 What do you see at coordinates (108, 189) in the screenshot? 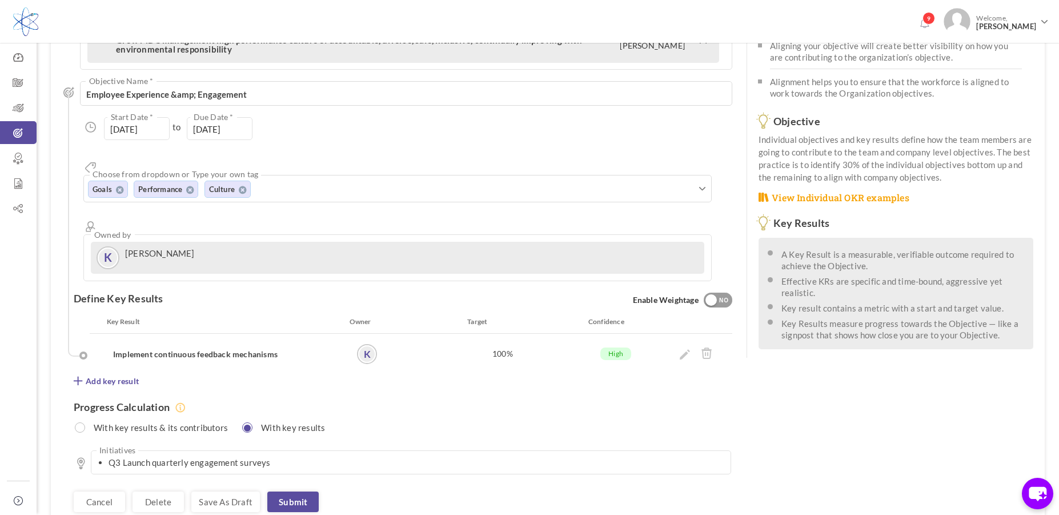
I see `li: Goals` at bounding box center [108, 189].